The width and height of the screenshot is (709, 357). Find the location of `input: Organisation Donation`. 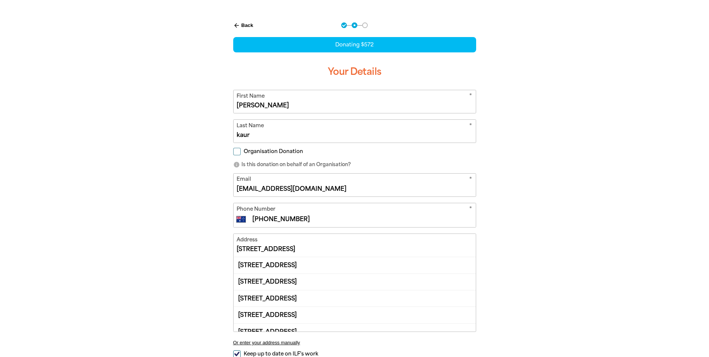

input: Organisation Donation is located at coordinates (237, 151).